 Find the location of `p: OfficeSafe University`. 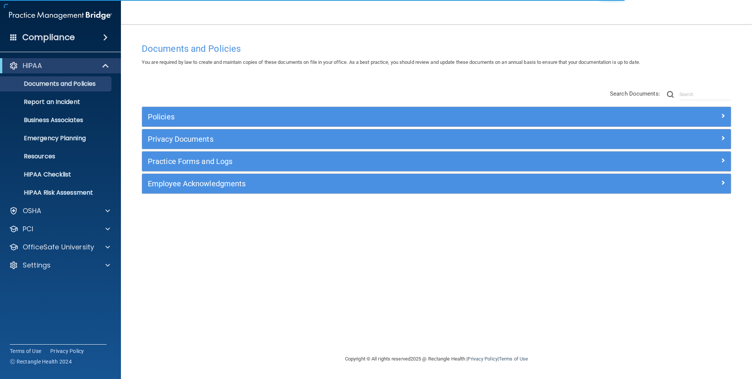

p: OfficeSafe University is located at coordinates (58, 247).